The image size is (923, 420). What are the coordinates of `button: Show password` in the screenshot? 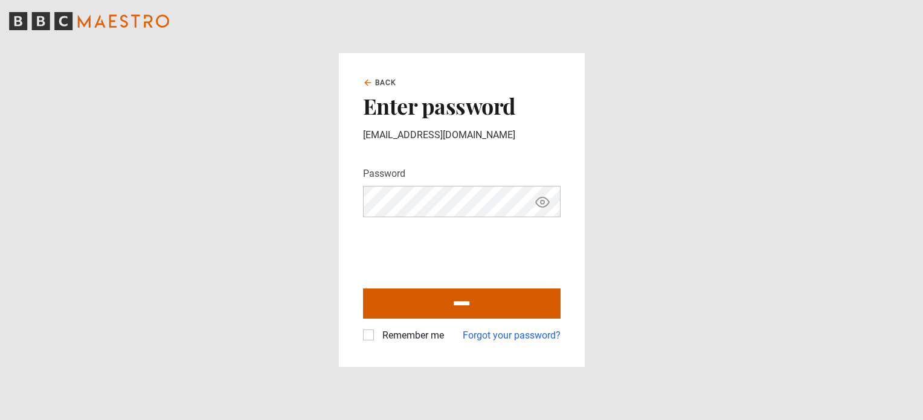 It's located at (542, 202).